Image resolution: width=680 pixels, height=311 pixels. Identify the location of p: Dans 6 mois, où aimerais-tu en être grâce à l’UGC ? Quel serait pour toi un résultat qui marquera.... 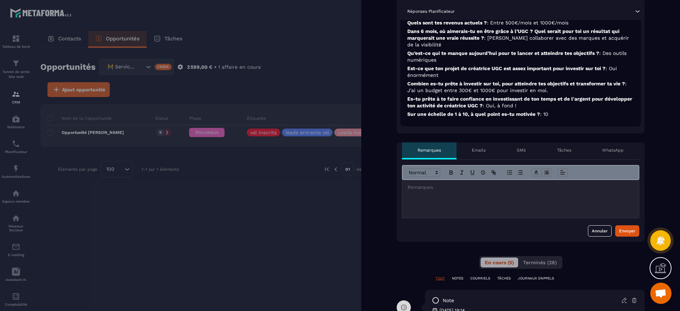
(521, 38).